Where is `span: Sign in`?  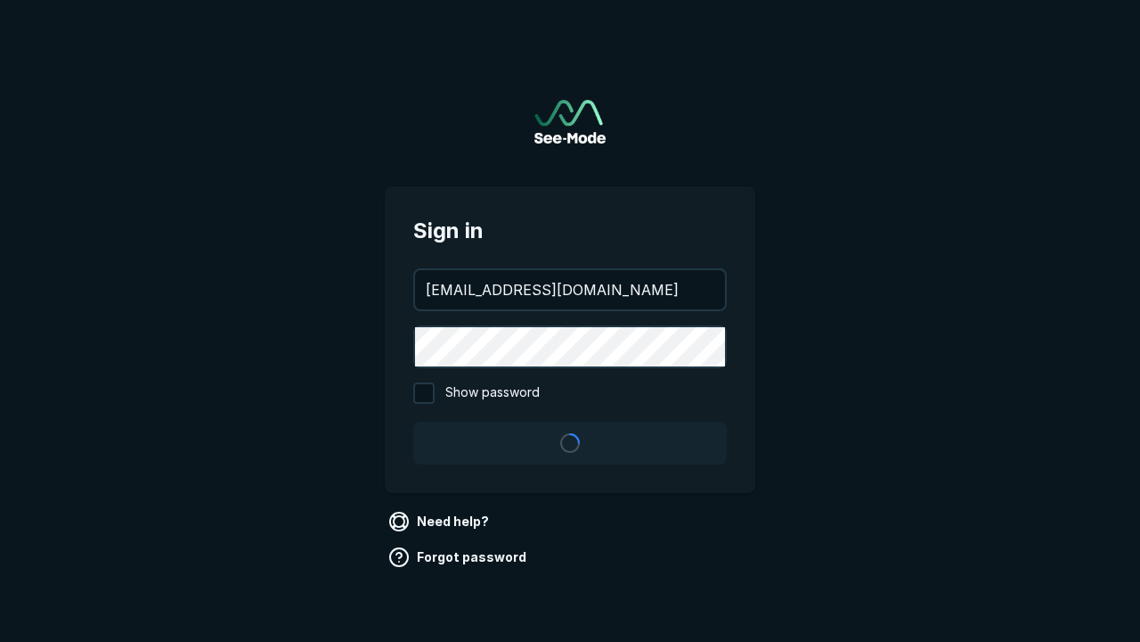 span: Sign in is located at coordinates (570, 231).